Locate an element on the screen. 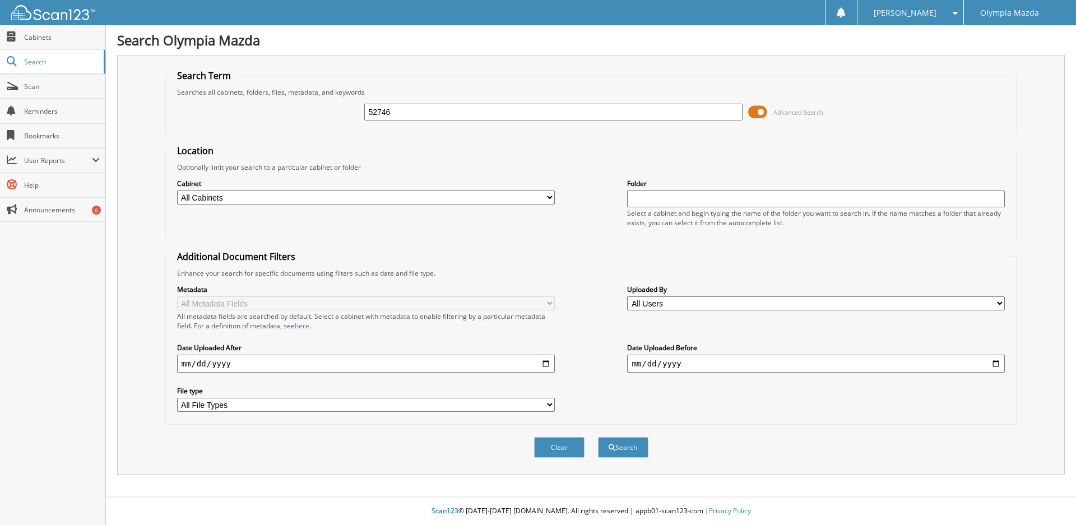 The image size is (1076, 525). label: Uploaded By is located at coordinates (816, 289).